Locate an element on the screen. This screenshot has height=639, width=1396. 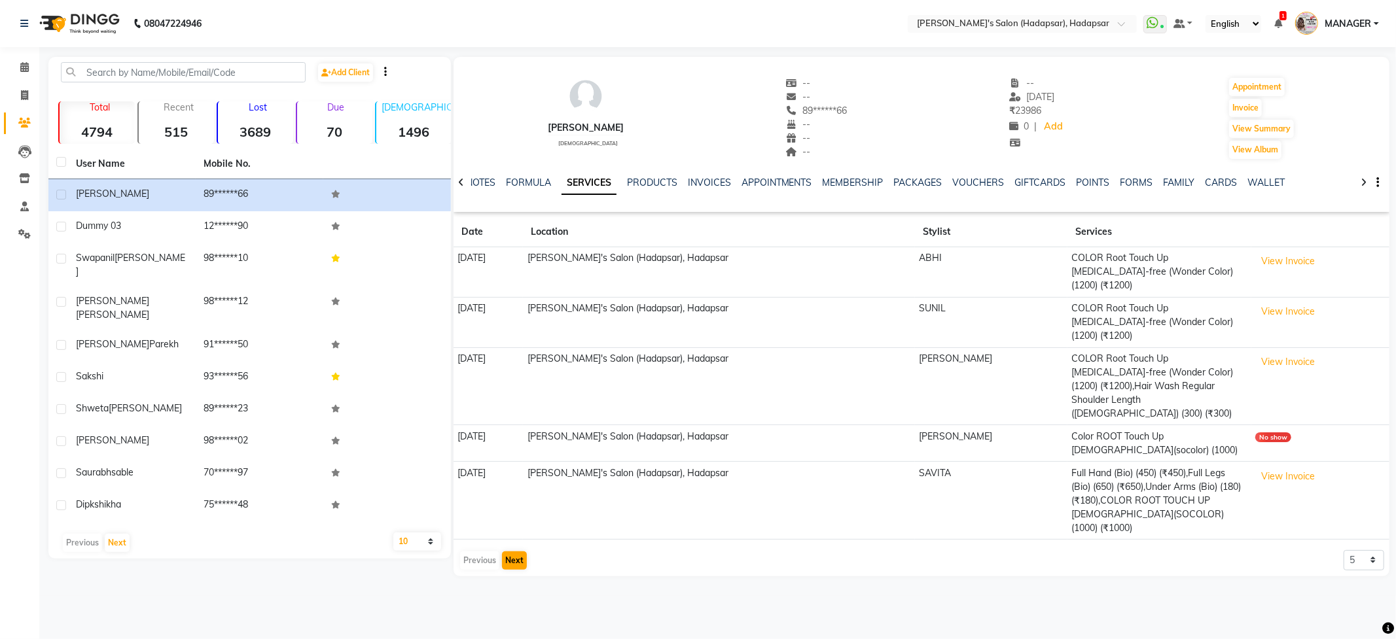
span: parekh is located at coordinates (164, 344).